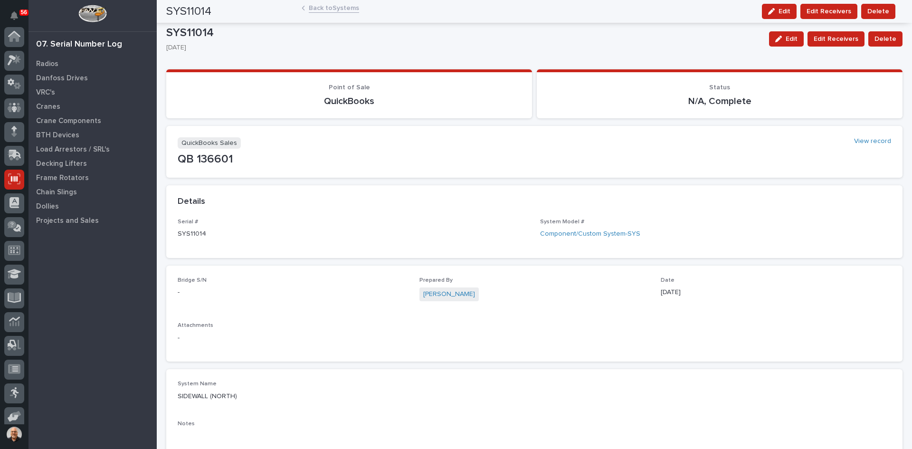 This screenshot has height=449, width=912. Describe the element at coordinates (562, 222) in the screenshot. I see `span: System Model #` at that location.